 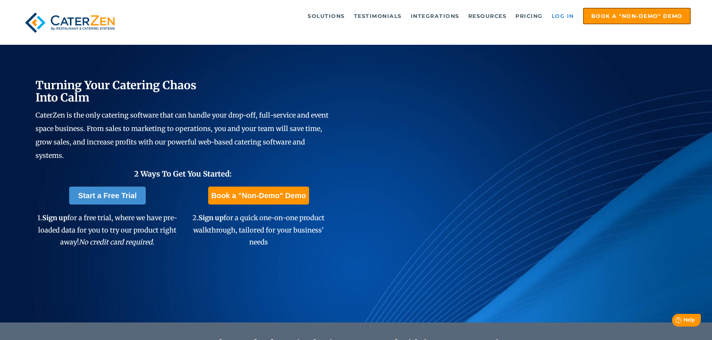 What do you see at coordinates (563, 16) in the screenshot?
I see `a: Log in` at bounding box center [563, 16].